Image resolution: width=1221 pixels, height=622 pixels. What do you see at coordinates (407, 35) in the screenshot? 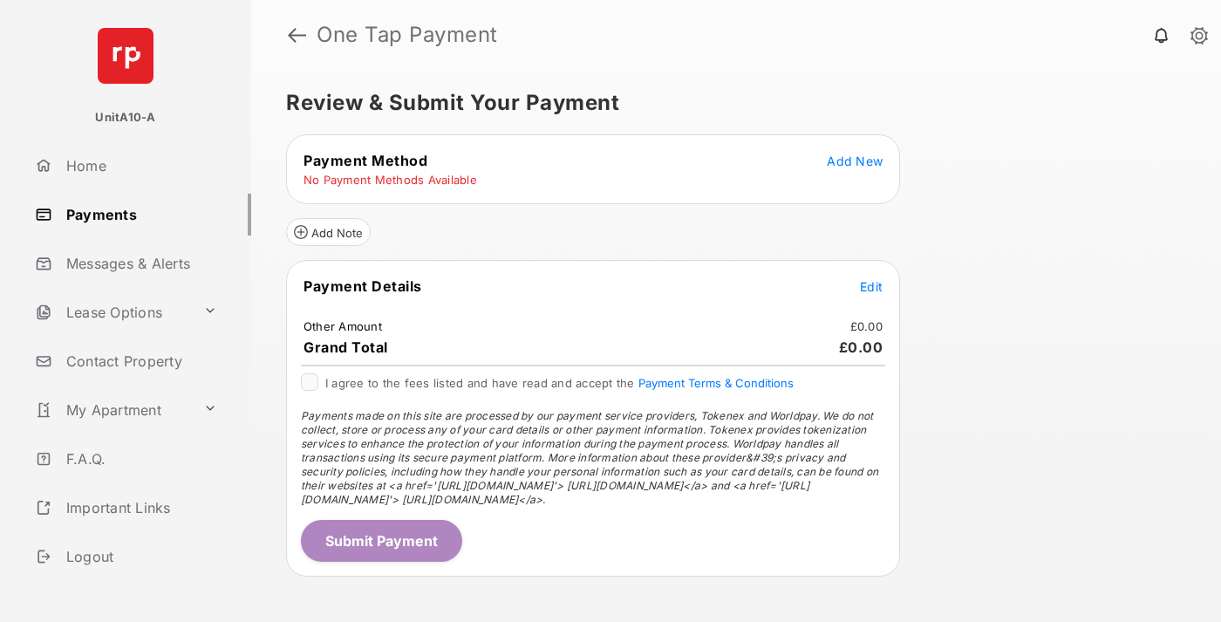
I see `strong: One Tap Payment` at bounding box center [407, 35].